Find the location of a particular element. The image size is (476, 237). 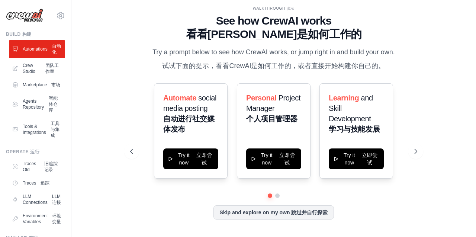

a: Crew Studio 团队工作室 is located at coordinates (37, 68).